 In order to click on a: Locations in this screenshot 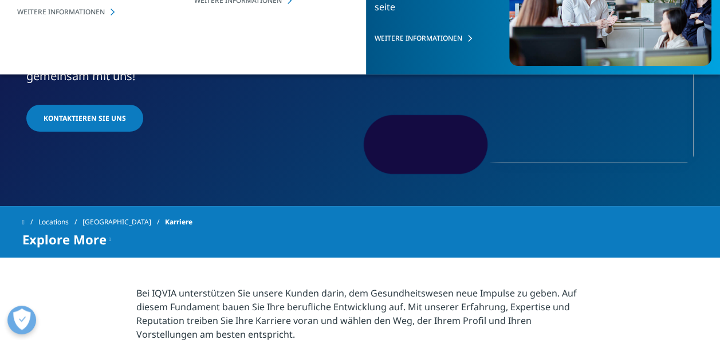, I will do `click(60, 222)`.